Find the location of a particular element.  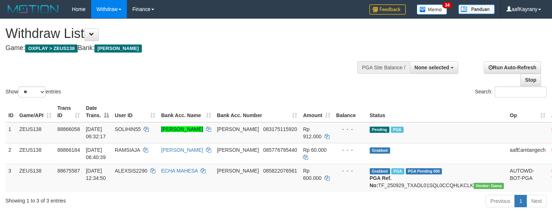

span: Pending is located at coordinates (380, 129).